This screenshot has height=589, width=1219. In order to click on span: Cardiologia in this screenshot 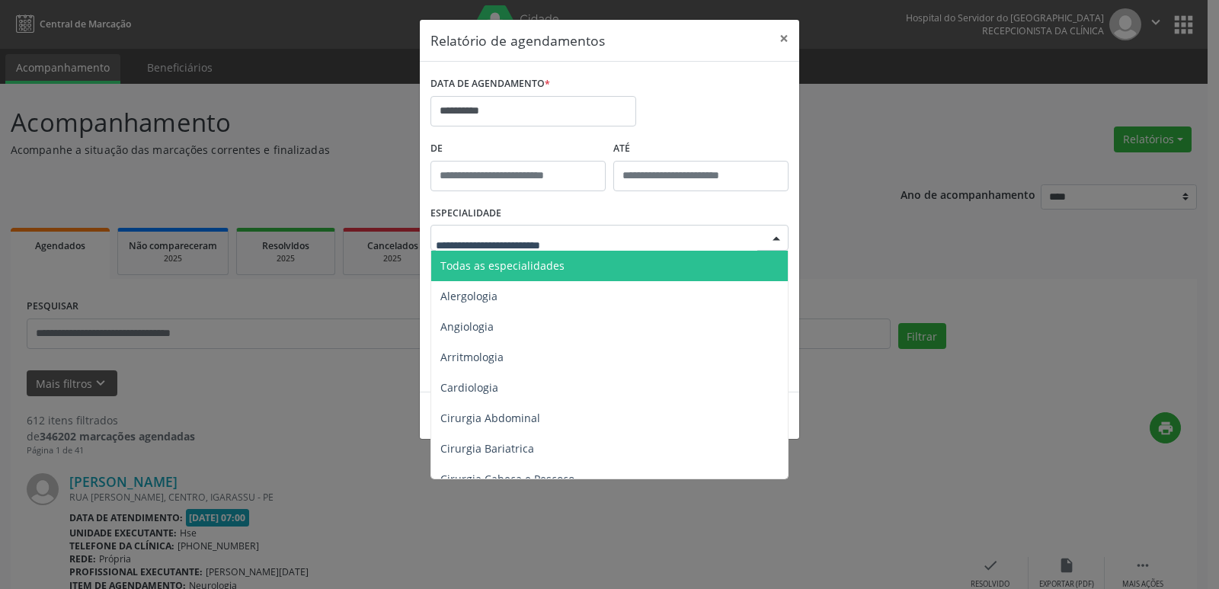, I will do `click(469, 387)`.